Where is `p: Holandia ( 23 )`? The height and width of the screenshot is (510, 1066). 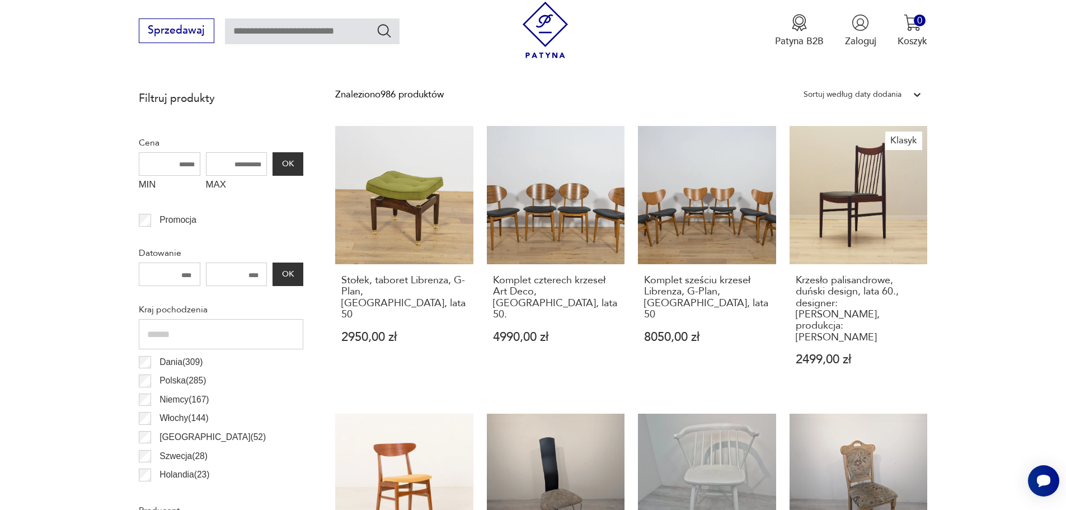
p: Holandia ( 23 ) is located at coordinates (184, 474).